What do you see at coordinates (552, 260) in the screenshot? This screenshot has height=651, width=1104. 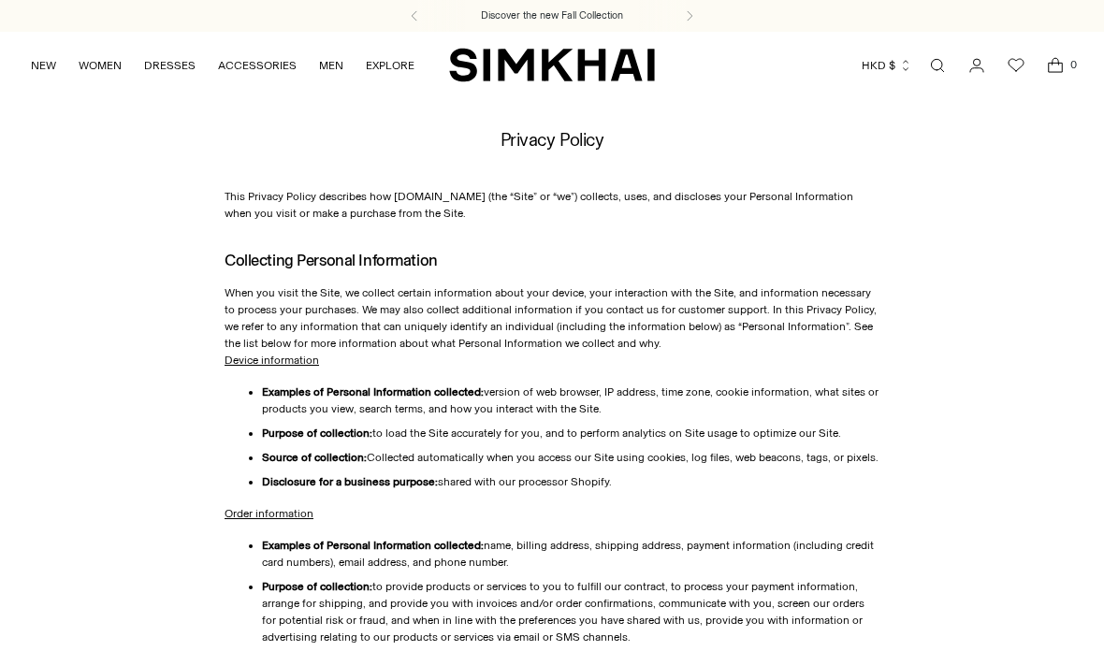 I see `h2: Collecting Personal Information` at bounding box center [552, 260].